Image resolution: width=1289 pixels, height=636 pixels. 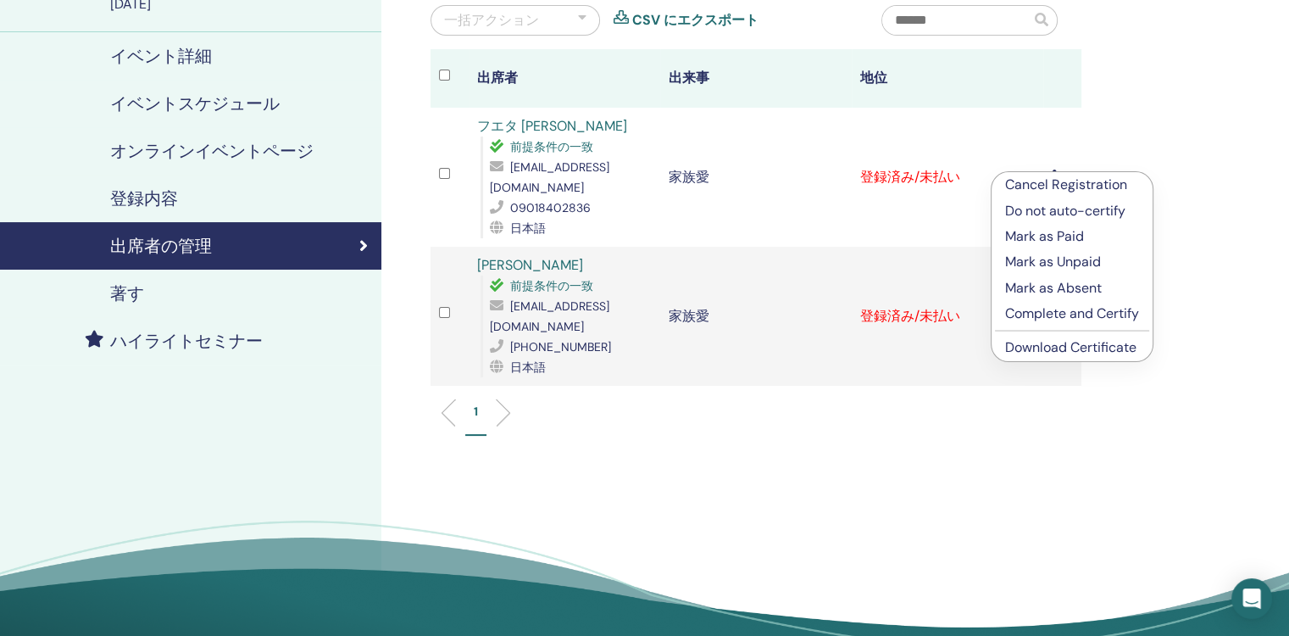 I want to click on th: 出来事, so click(x=756, y=78).